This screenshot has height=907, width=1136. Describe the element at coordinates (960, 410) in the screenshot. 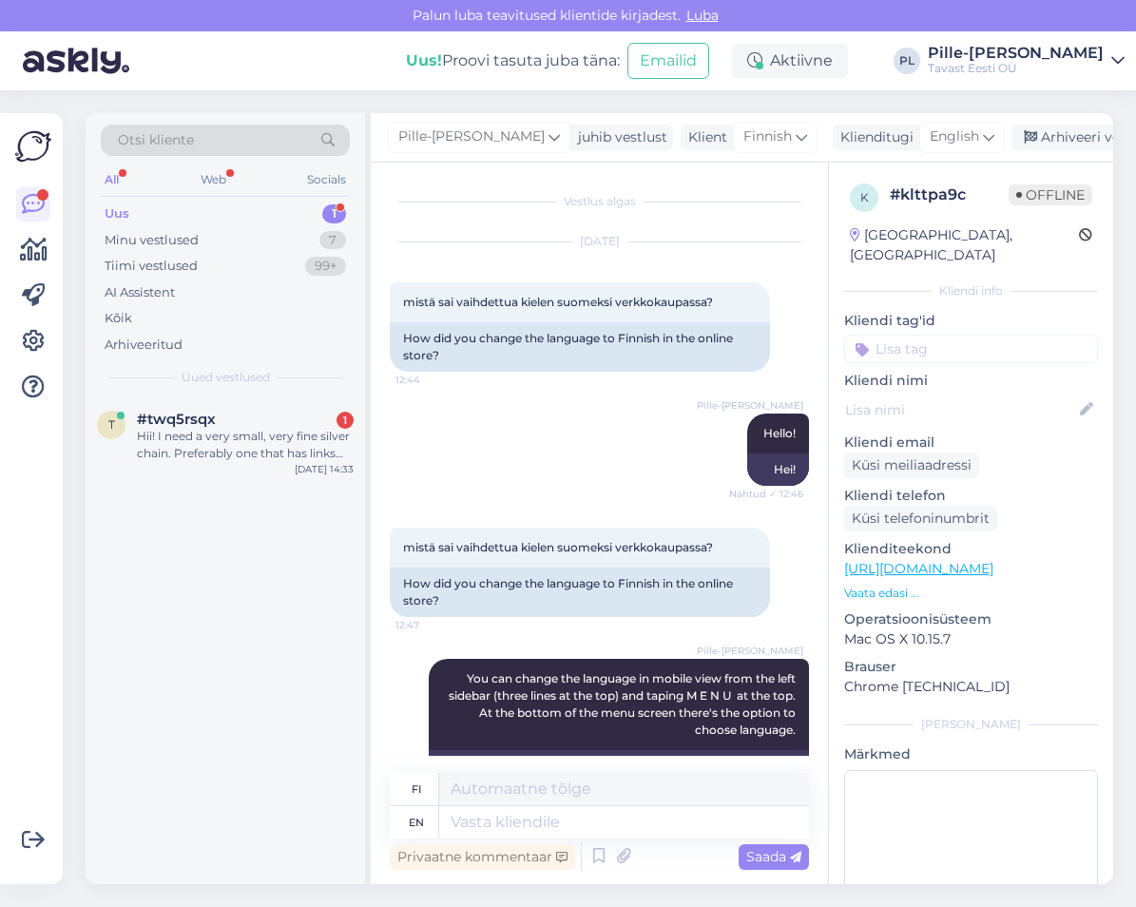

I see `input: Lisa nimi` at that location.